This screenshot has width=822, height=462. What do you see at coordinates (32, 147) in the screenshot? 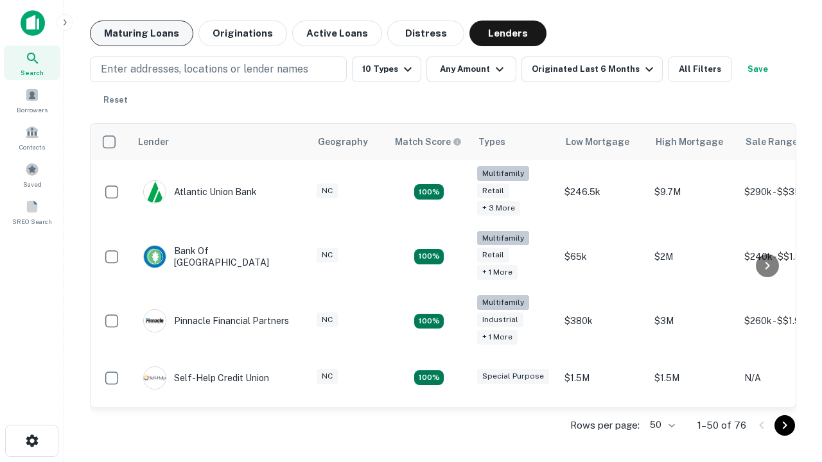
I see `span: Contacts` at bounding box center [32, 147].